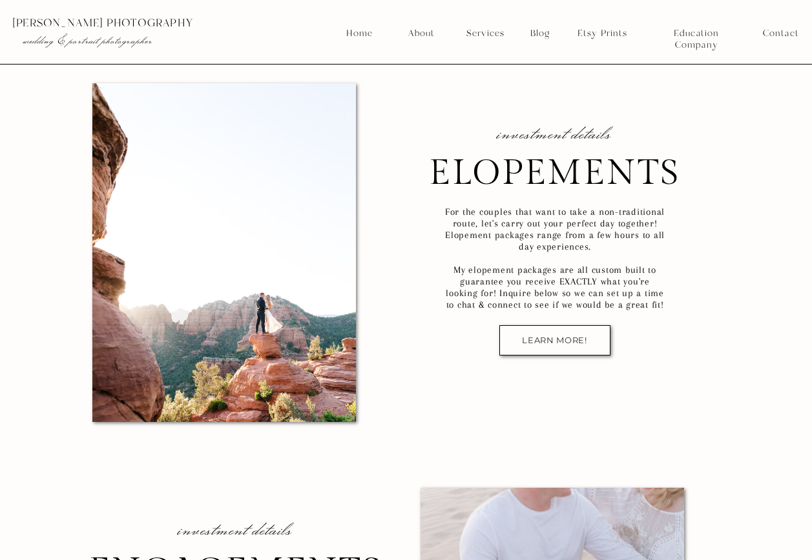  What do you see at coordinates (540, 34) in the screenshot?
I see `nav: Blog` at bounding box center [540, 34].